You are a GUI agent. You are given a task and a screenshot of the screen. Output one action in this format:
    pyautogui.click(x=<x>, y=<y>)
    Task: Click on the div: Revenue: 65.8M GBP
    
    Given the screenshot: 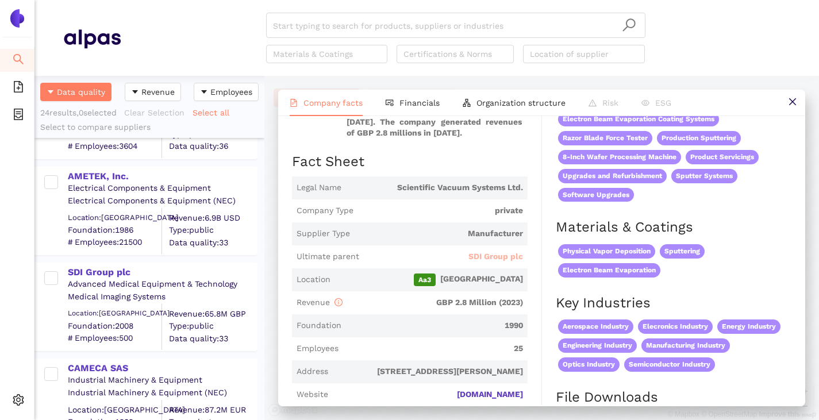 What is the action you would take?
    pyautogui.click(x=213, y=314)
    